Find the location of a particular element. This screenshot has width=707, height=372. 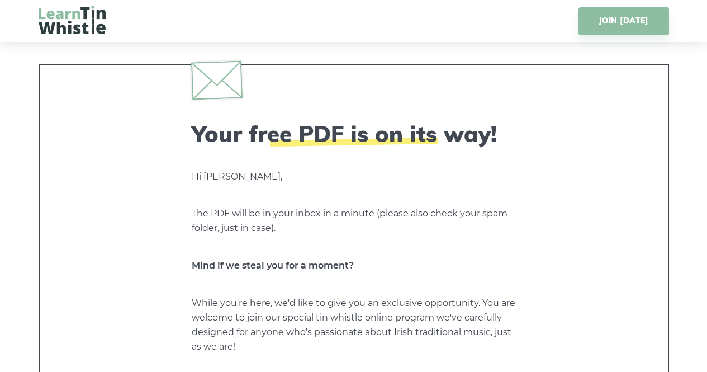

strong: Mind if we steal you for a moment? is located at coordinates (273, 265).